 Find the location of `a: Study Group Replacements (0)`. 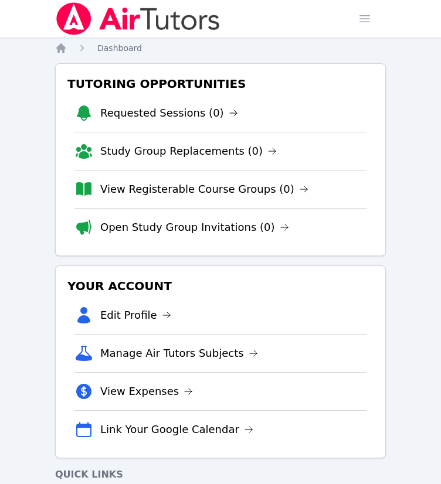

a: Study Group Replacements (0) is located at coordinates (188, 151).